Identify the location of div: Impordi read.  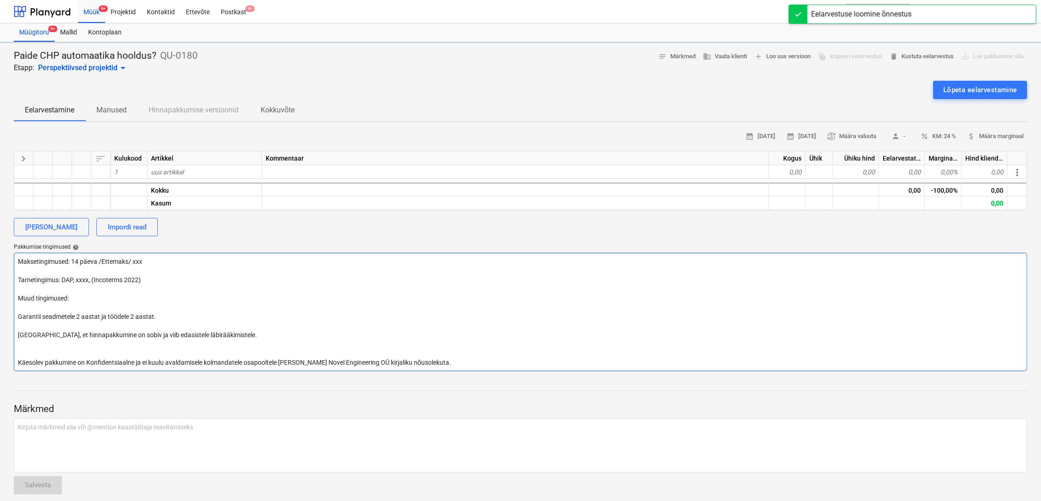
(127, 227).